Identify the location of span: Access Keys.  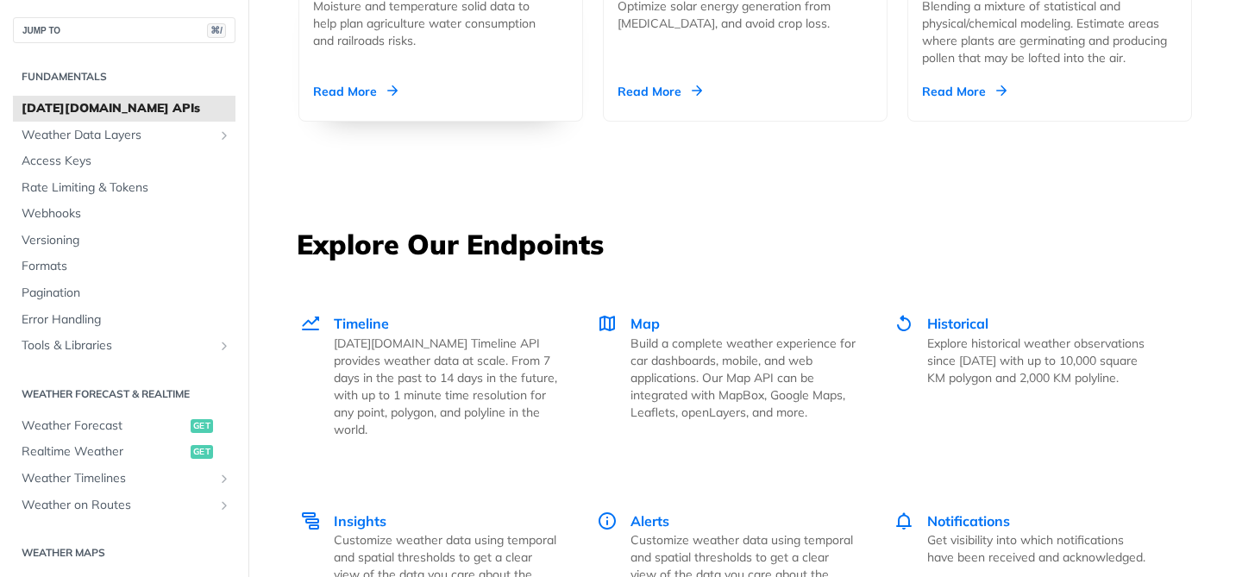
(126, 161).